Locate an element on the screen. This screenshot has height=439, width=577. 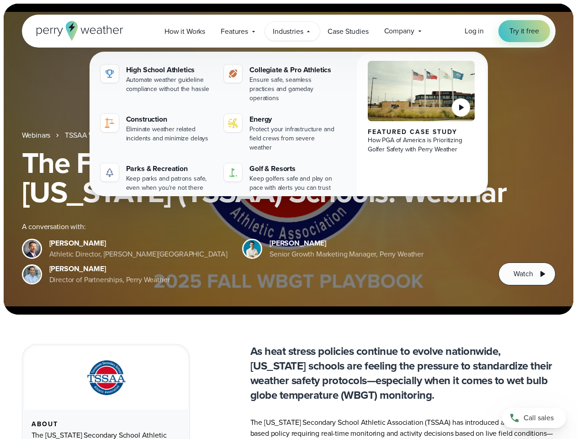
div: High School Athletics is located at coordinates (170, 70).